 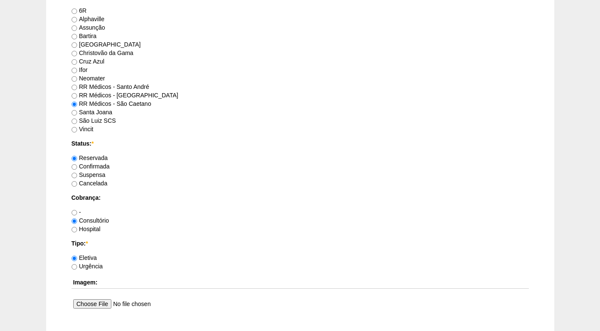 What do you see at coordinates (91, 166) in the screenshot?
I see `label: Confirmada` at bounding box center [91, 166].